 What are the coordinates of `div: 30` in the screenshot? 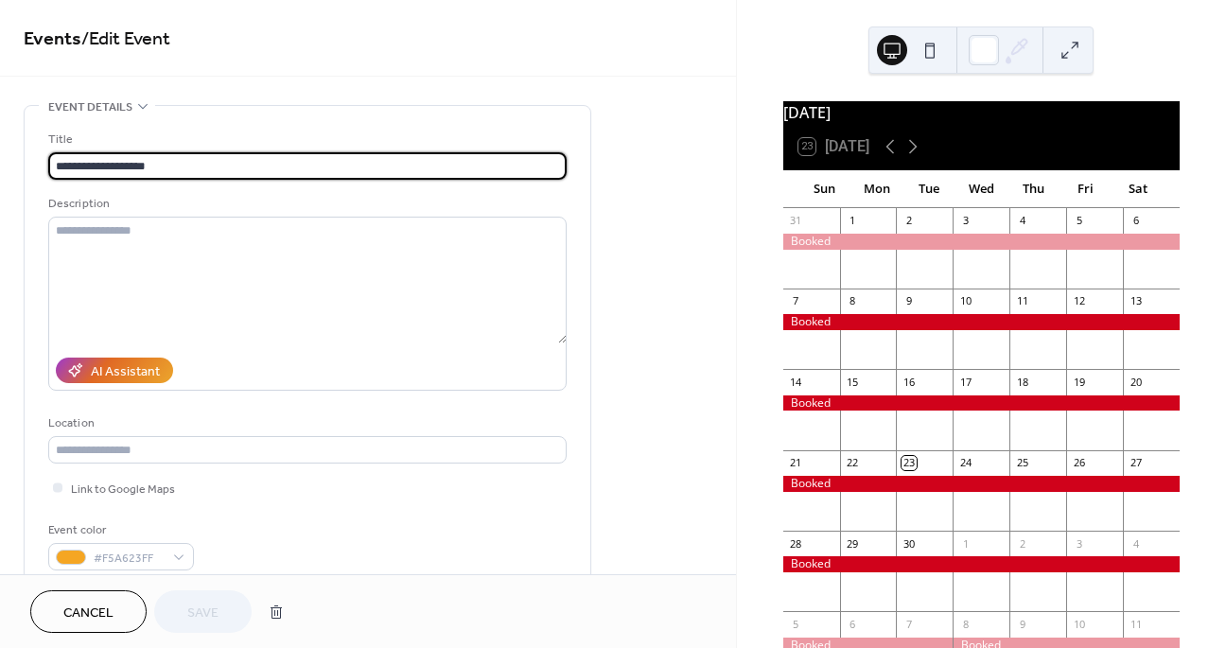 It's located at (908, 543).